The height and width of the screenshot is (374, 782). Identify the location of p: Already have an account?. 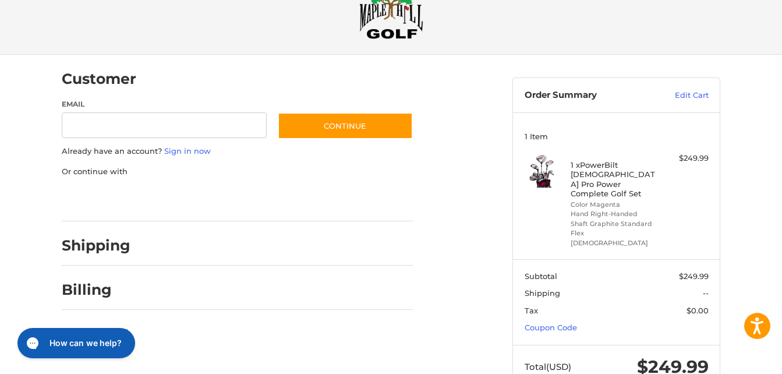
(237, 151).